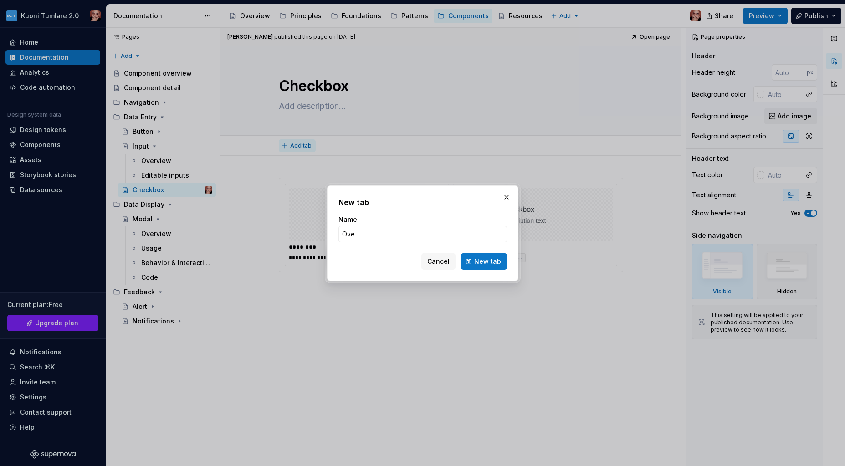 The height and width of the screenshot is (466, 845). What do you see at coordinates (438, 261) in the screenshot?
I see `span: Cancel` at bounding box center [438, 261].